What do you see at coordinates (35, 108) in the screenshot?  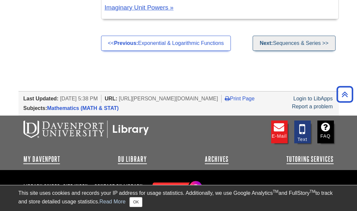 I see `span: Subjects:` at bounding box center [35, 108].